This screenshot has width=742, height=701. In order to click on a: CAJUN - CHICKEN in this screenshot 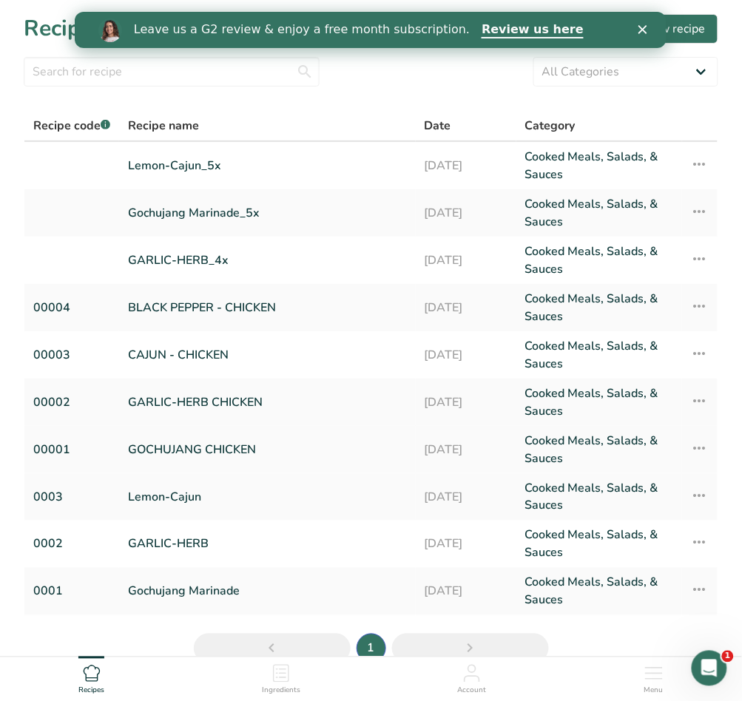, I will do `click(267, 355)`.